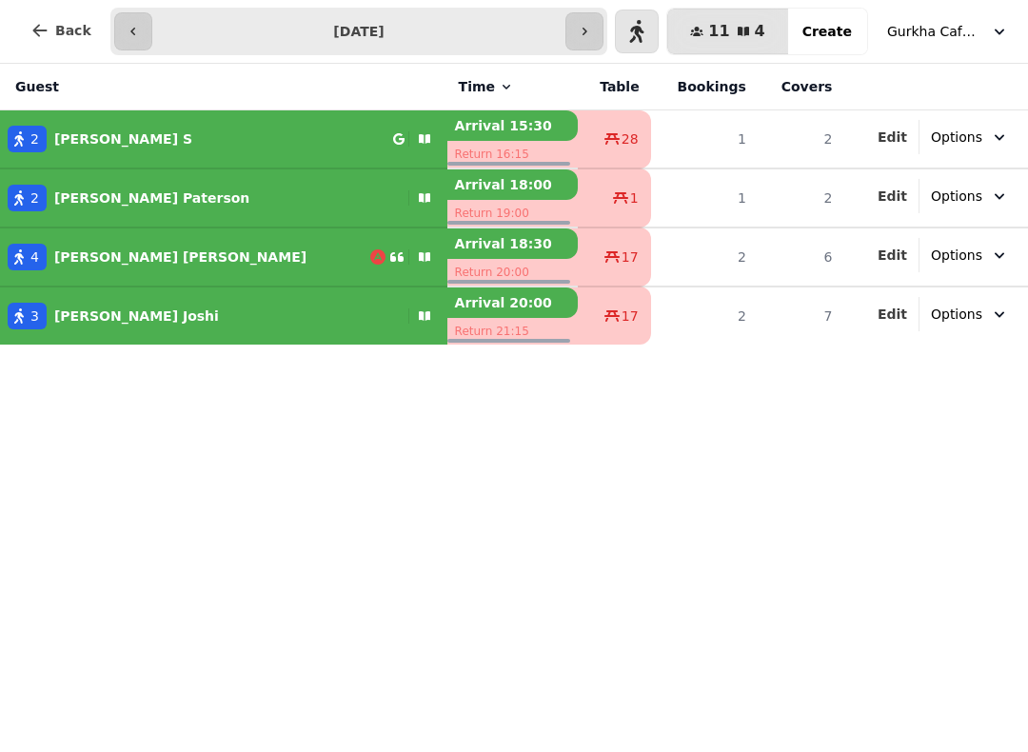  Describe the element at coordinates (827, 31) in the screenshot. I see `span: Create` at that location.